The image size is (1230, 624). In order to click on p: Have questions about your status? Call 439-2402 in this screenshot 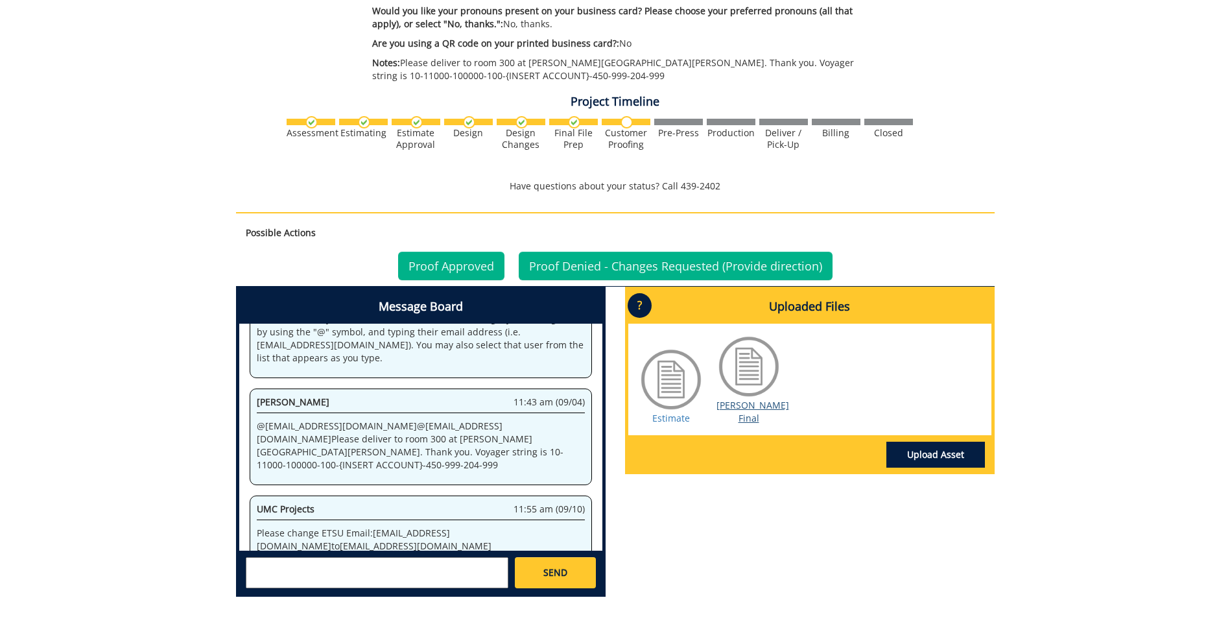, I will do `click(615, 186)`.